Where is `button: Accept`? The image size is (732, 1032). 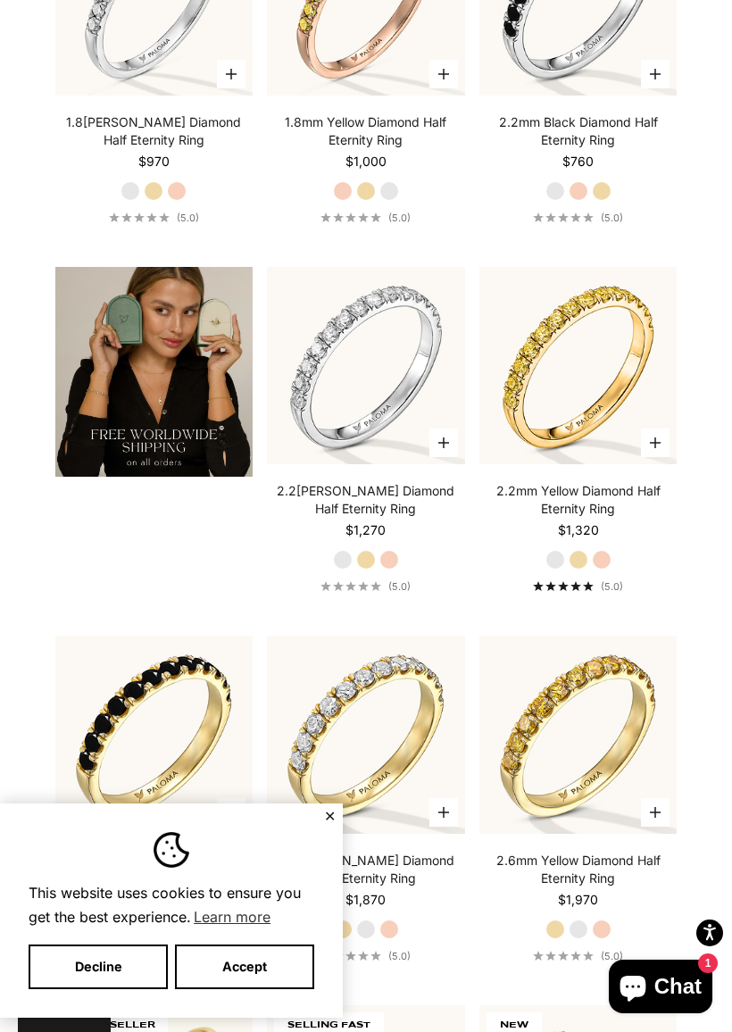
button: Accept is located at coordinates (245, 966).